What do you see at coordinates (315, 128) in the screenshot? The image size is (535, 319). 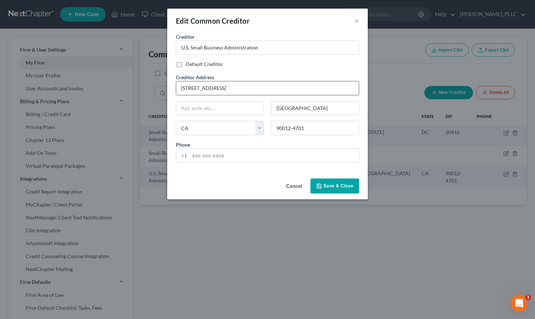 I see `input: Enter zip...` at bounding box center [315, 128].